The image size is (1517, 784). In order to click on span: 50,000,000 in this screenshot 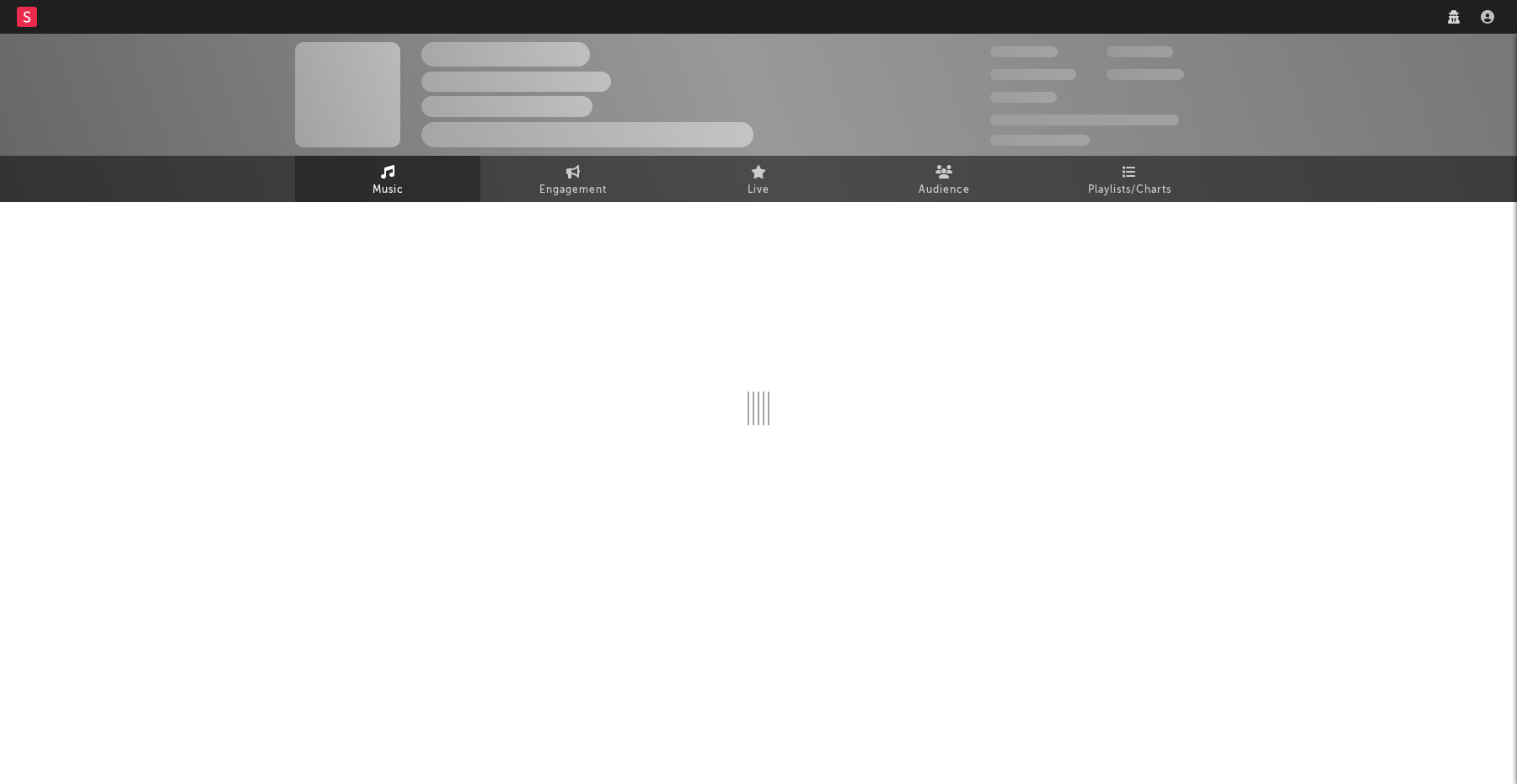, I will do `click(1033, 74)`.